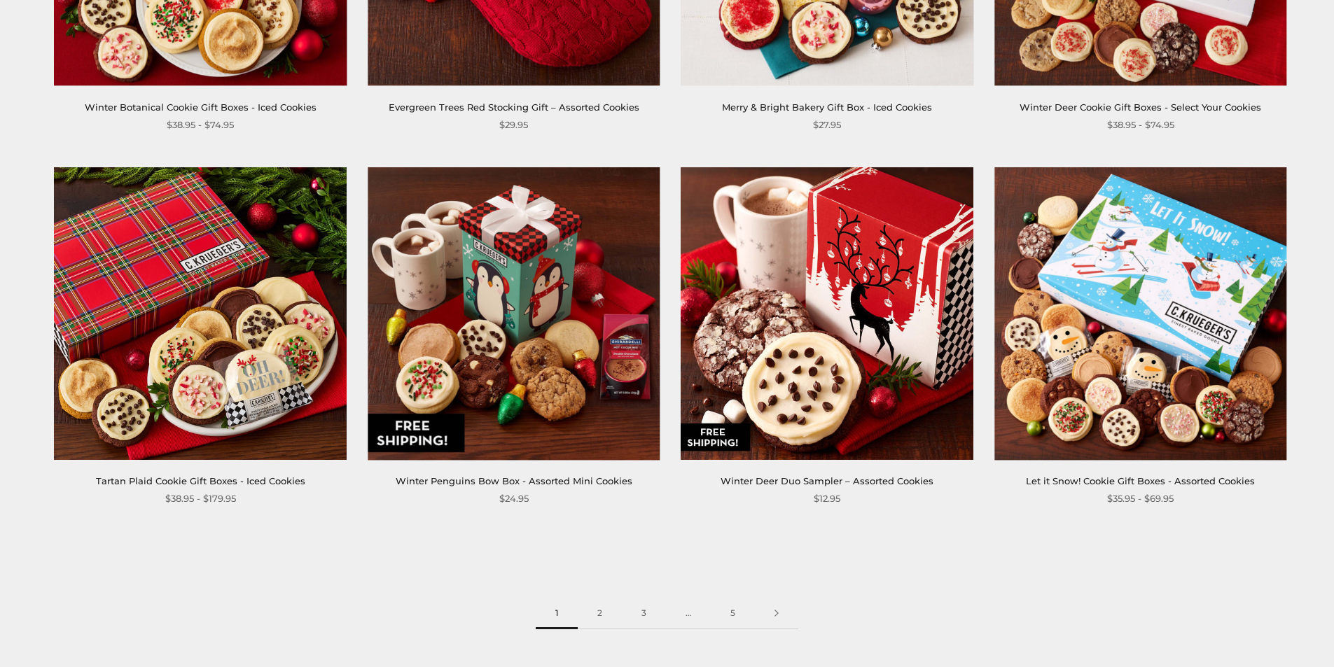  Describe the element at coordinates (513, 125) in the screenshot. I see `span: $29.95` at that location.